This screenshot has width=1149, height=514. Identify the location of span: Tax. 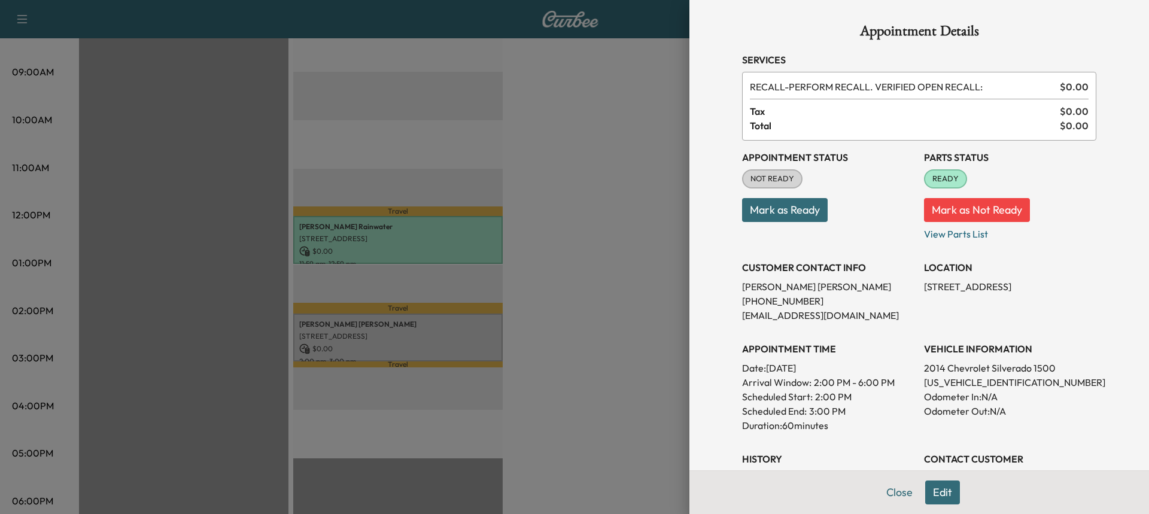
(905, 111).